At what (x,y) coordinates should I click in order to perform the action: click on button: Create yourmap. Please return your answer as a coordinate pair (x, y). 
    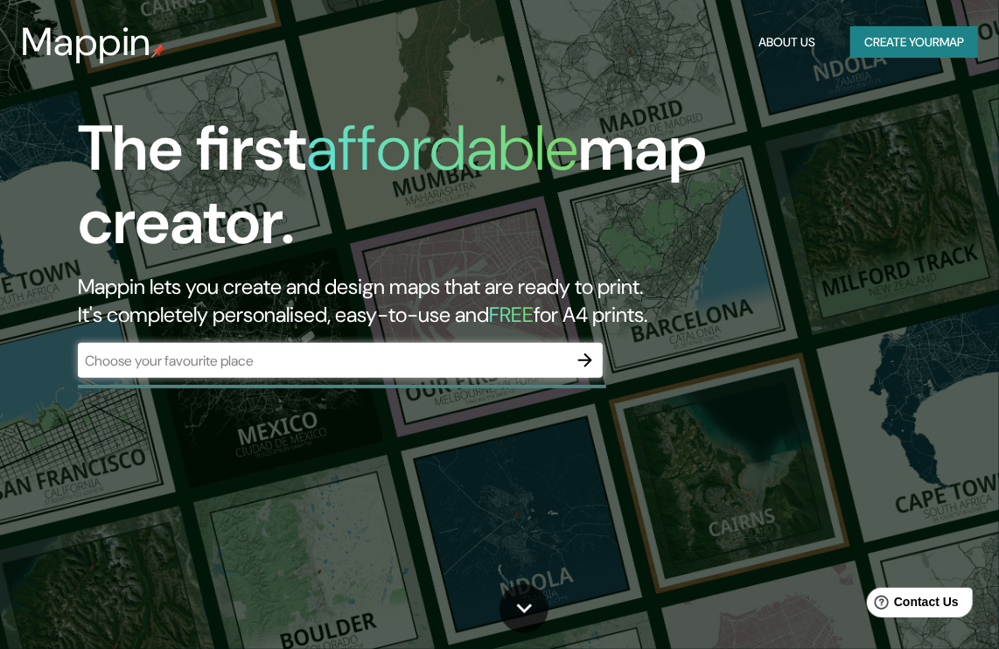
    Looking at the image, I should click on (914, 42).